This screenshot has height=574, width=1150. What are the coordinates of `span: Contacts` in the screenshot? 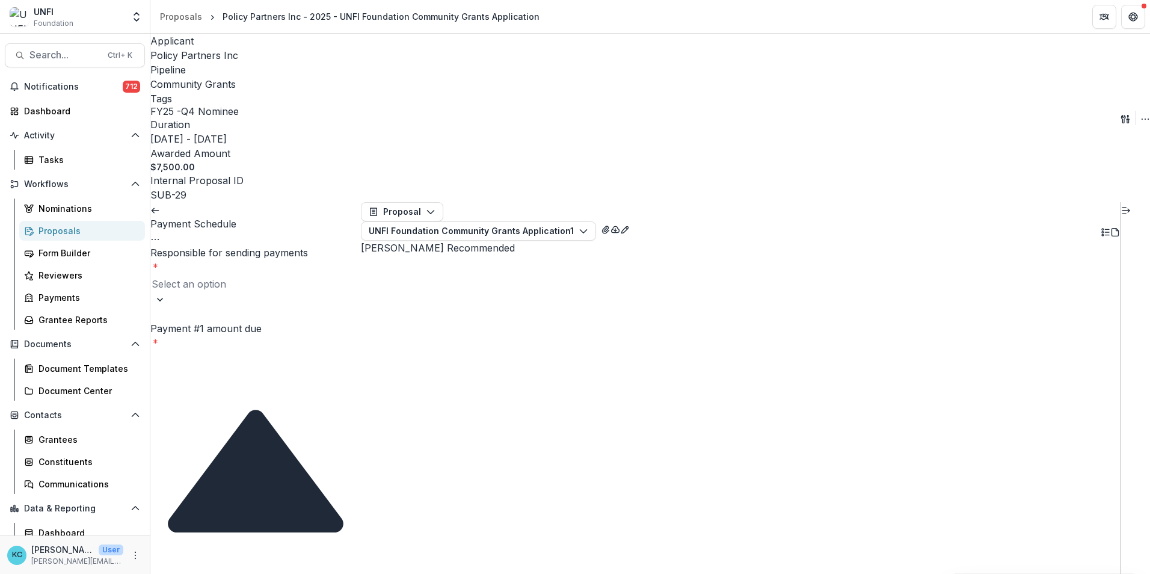 It's located at (75, 415).